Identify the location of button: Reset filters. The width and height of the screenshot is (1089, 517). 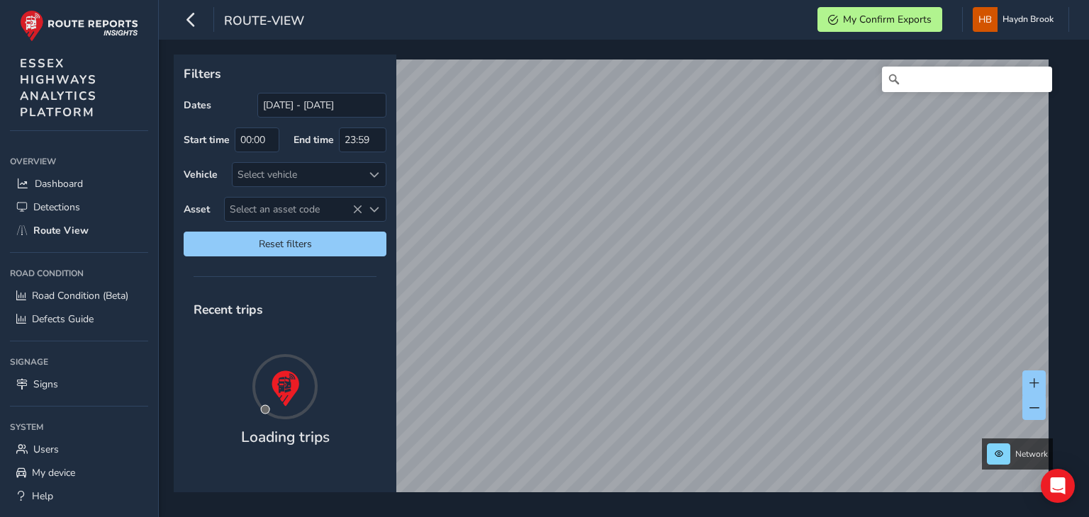
(285, 244).